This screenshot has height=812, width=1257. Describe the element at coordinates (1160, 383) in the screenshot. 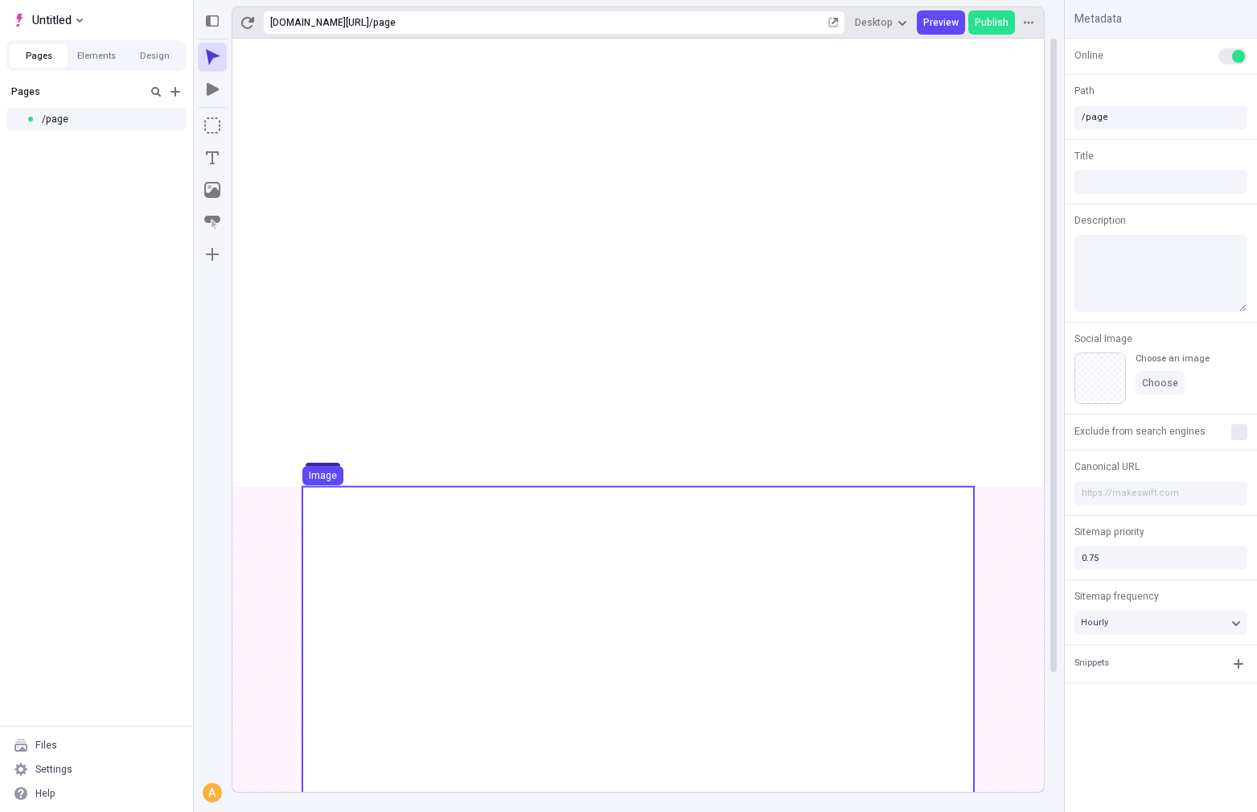

I see `span: Choose` at that location.